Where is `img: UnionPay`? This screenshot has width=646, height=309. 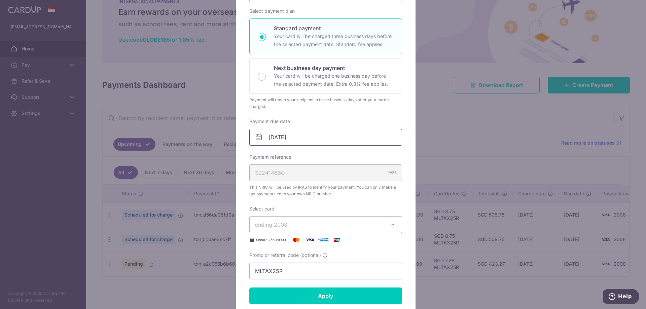
img: UnionPay is located at coordinates (337, 240).